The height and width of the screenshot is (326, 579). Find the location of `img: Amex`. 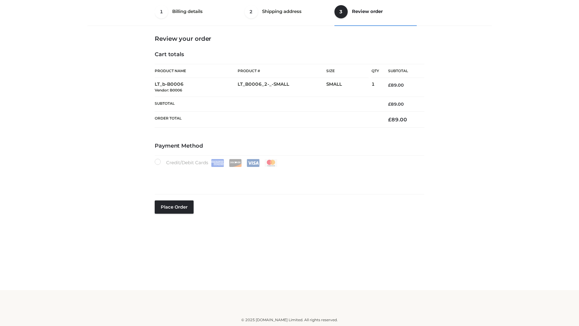

img: Amex is located at coordinates (217, 163).